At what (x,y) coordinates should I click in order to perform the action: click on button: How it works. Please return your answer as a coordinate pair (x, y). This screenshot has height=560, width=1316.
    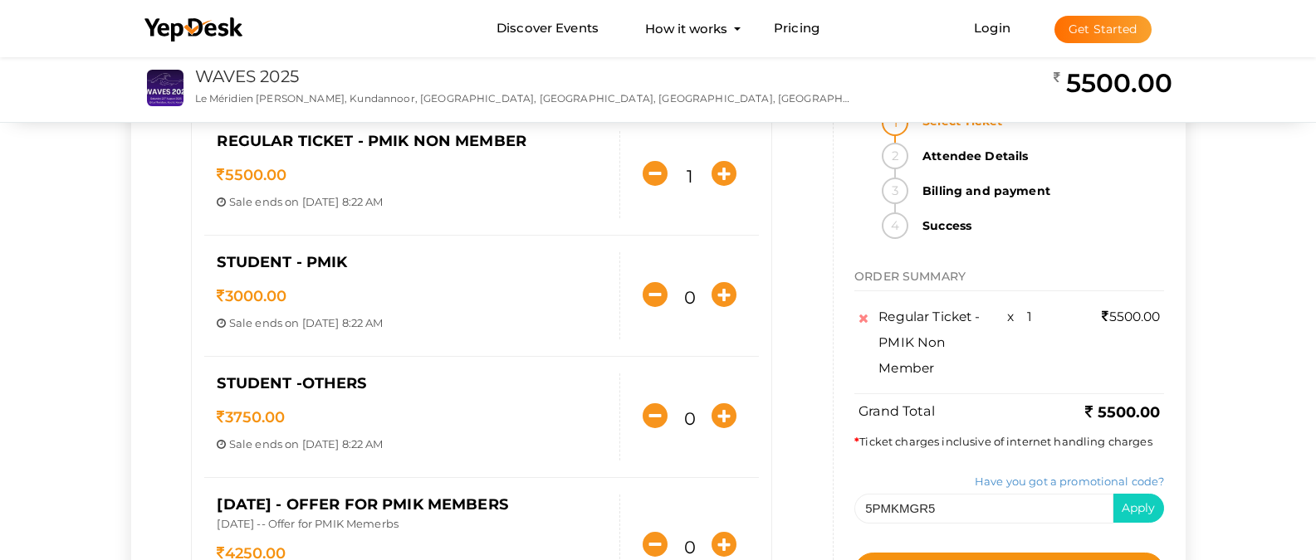
    Looking at the image, I should click on (686, 28).